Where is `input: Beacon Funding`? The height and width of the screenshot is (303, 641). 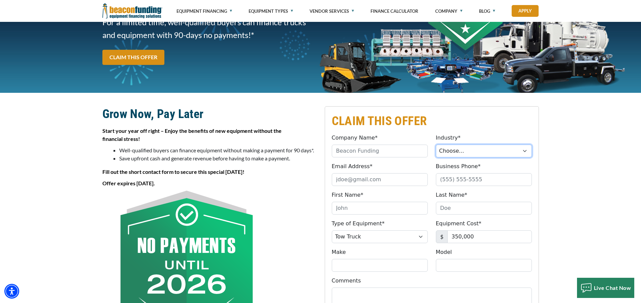
input: Beacon Funding is located at coordinates (380, 151).